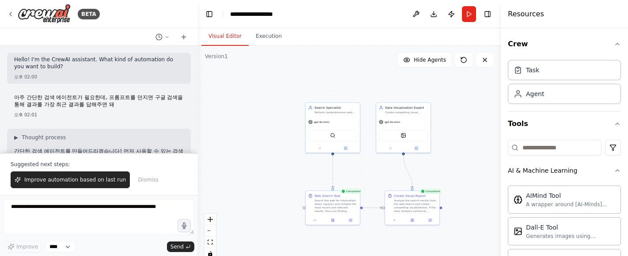  What do you see at coordinates (332, 172) in the screenshot?
I see `g: Edge from 664446bb-a7f5-4eb7-bde6-f2e1b5791420 to 00ce5675-747a-4f06-9f6f-fb0eaf81bb73` at bounding box center [332, 172].